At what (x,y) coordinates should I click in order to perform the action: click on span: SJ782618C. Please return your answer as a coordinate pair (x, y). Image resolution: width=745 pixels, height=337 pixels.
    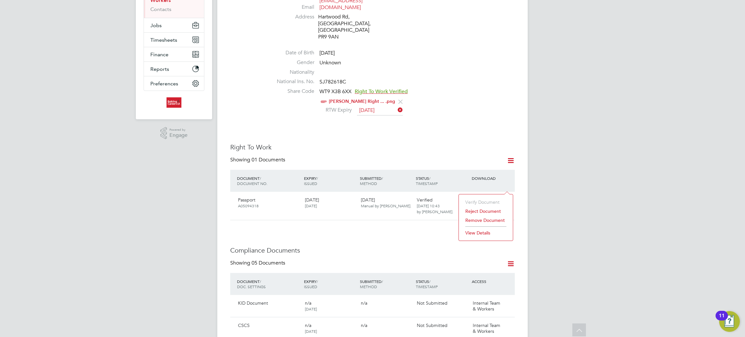
    Looking at the image, I should click on (333, 82).